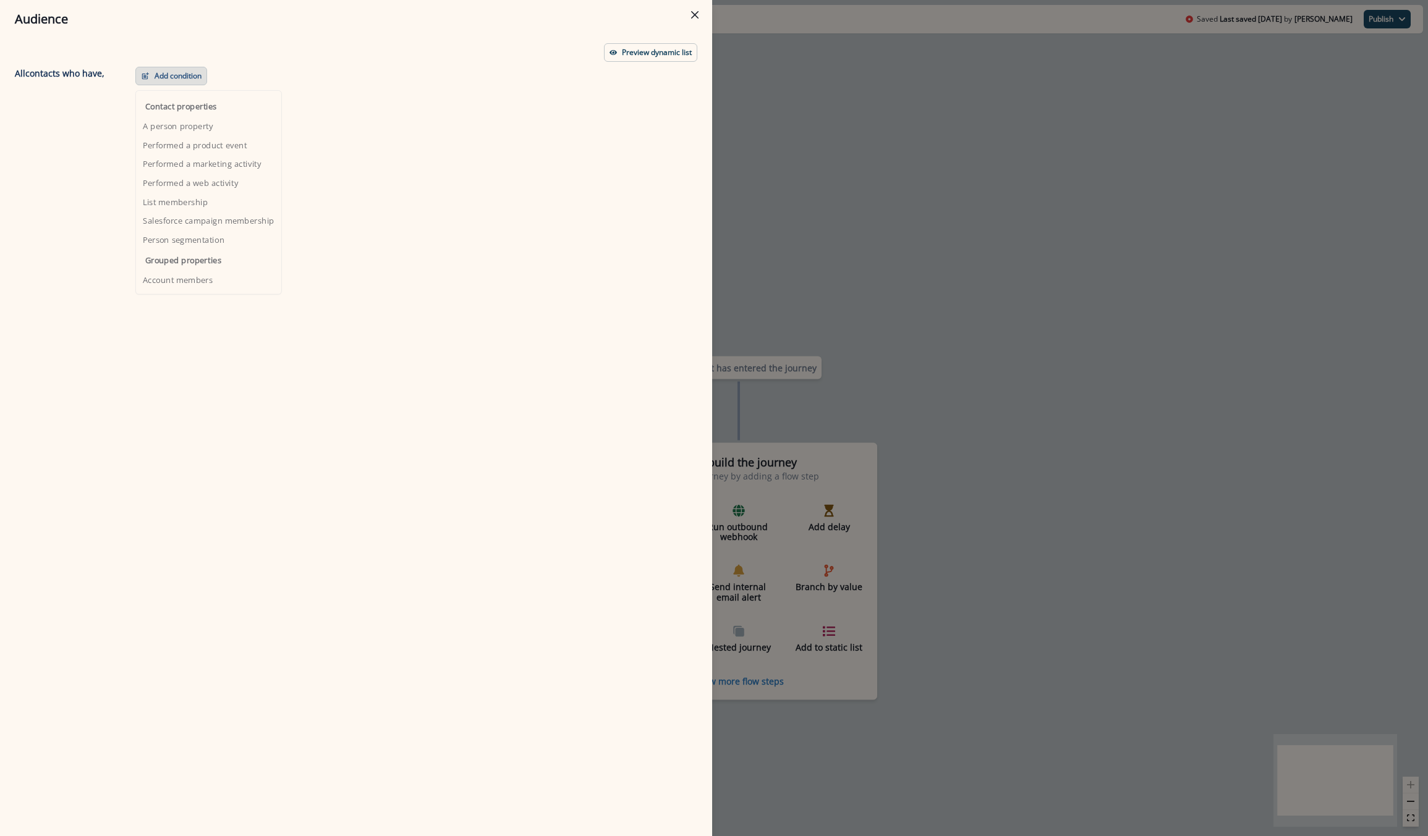  Describe the element at coordinates (208, 164) in the screenshot. I see `button: Performed a marketing activity` at that location.